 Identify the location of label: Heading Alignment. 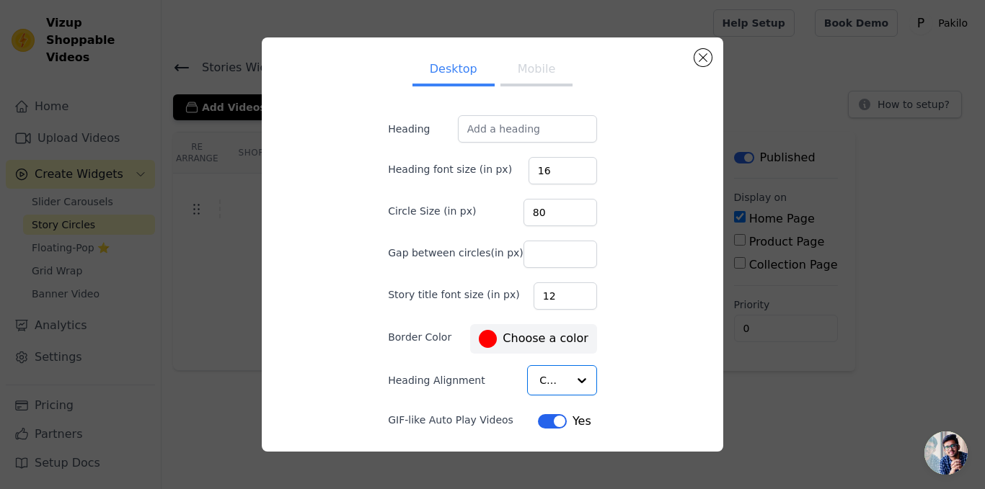
(438, 381).